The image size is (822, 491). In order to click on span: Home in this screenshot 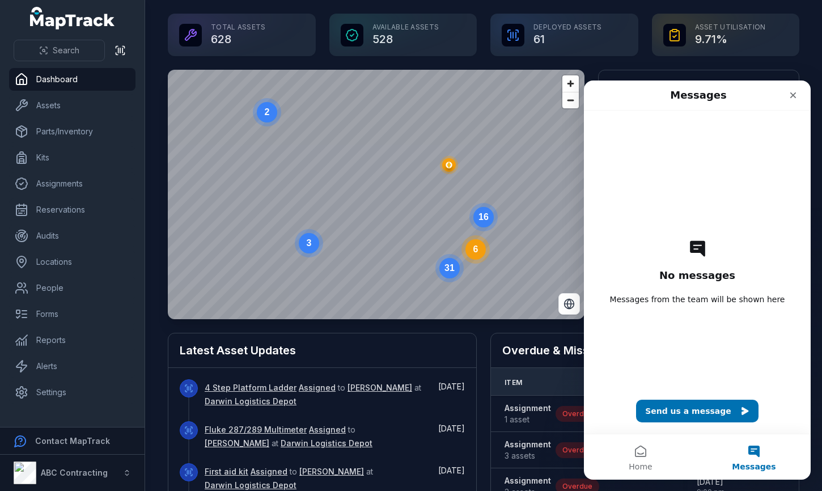, I will do `click(56, 386)`.